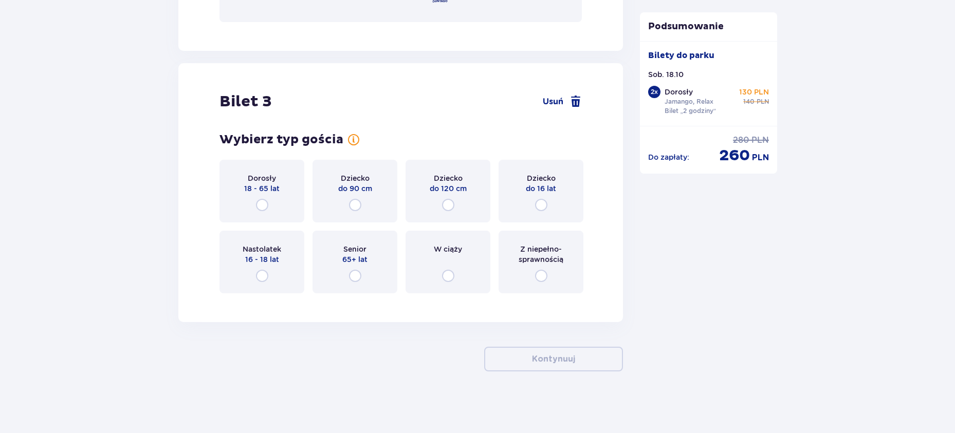  What do you see at coordinates (689, 102) in the screenshot?
I see `p: Jamango, Relax` at bounding box center [689, 102].